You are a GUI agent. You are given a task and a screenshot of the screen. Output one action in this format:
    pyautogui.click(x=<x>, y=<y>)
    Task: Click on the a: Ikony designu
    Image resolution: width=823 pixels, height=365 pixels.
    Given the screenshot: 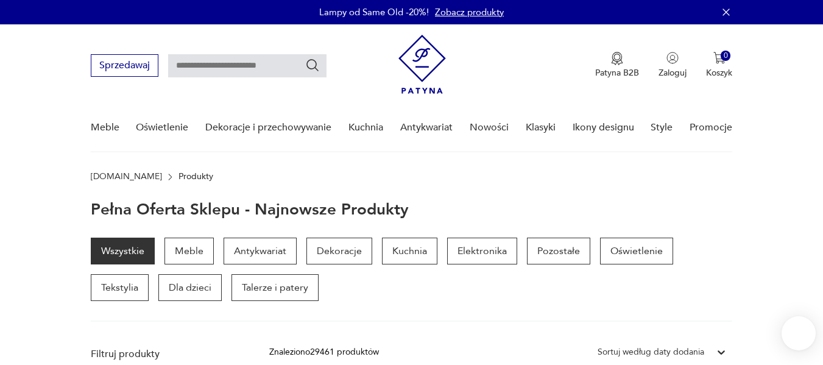 What is the action you would take?
    pyautogui.click(x=603, y=127)
    